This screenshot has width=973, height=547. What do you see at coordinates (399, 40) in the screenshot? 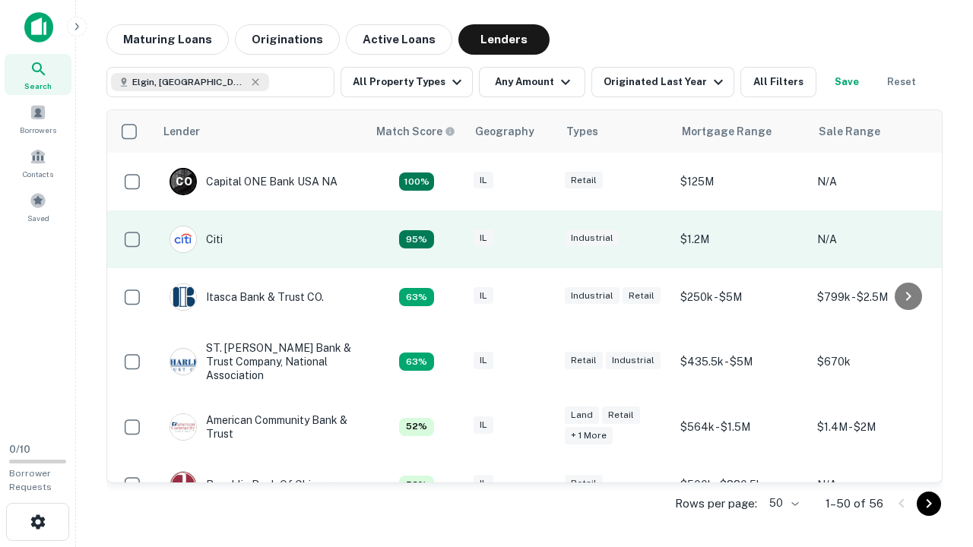
I see `button: Active Loans` at bounding box center [399, 40].